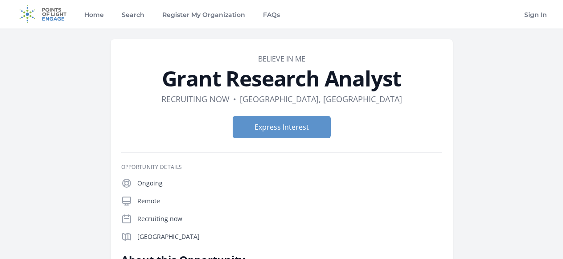  I want to click on button: Express Interest, so click(282, 127).